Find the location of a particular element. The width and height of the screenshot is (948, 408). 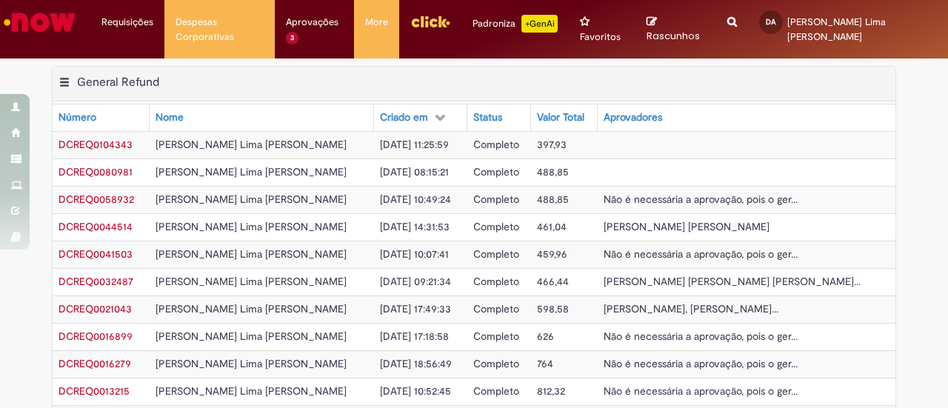

span: 598,58 is located at coordinates (552, 309).